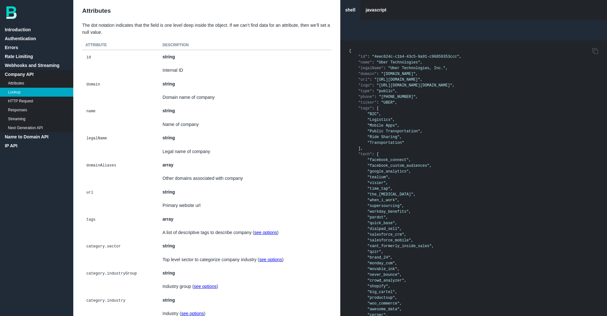 The image size is (607, 316). What do you see at coordinates (384, 137) in the screenshot?
I see `span: "Ride Sharing"` at bounding box center [384, 137].